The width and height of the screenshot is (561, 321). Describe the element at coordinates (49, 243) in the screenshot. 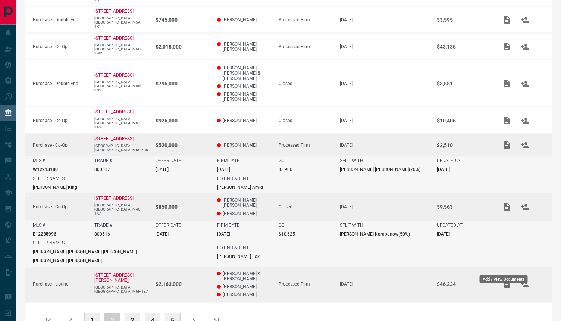

I see `p: SELLER NAMES` at that location.